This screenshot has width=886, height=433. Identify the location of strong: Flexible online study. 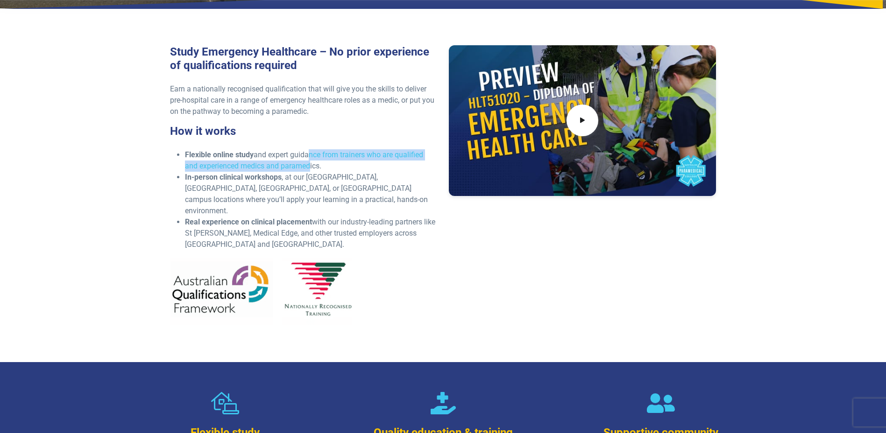
(219, 155).